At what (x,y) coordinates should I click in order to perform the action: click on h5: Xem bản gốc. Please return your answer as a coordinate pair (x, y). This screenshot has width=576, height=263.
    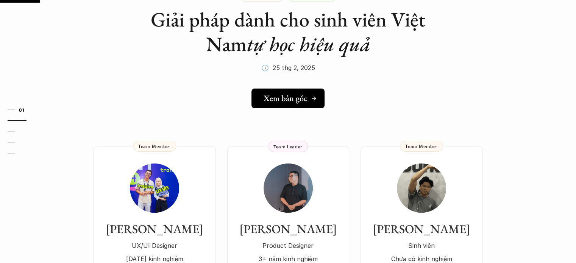
    Looking at the image, I should click on (285, 98).